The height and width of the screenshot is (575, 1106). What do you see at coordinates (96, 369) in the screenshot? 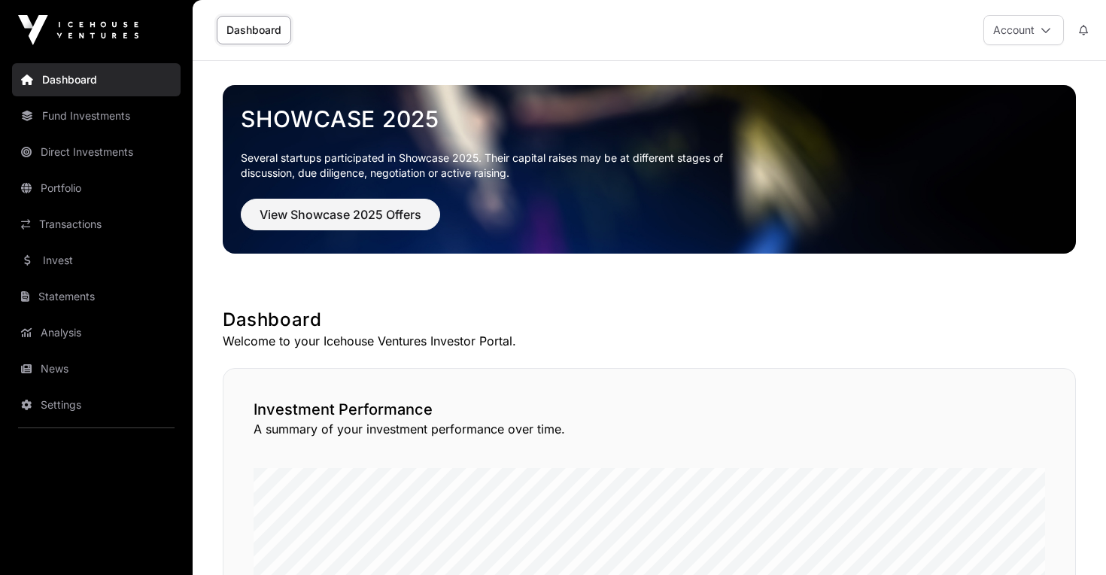
I see `a: News` at bounding box center [96, 369].